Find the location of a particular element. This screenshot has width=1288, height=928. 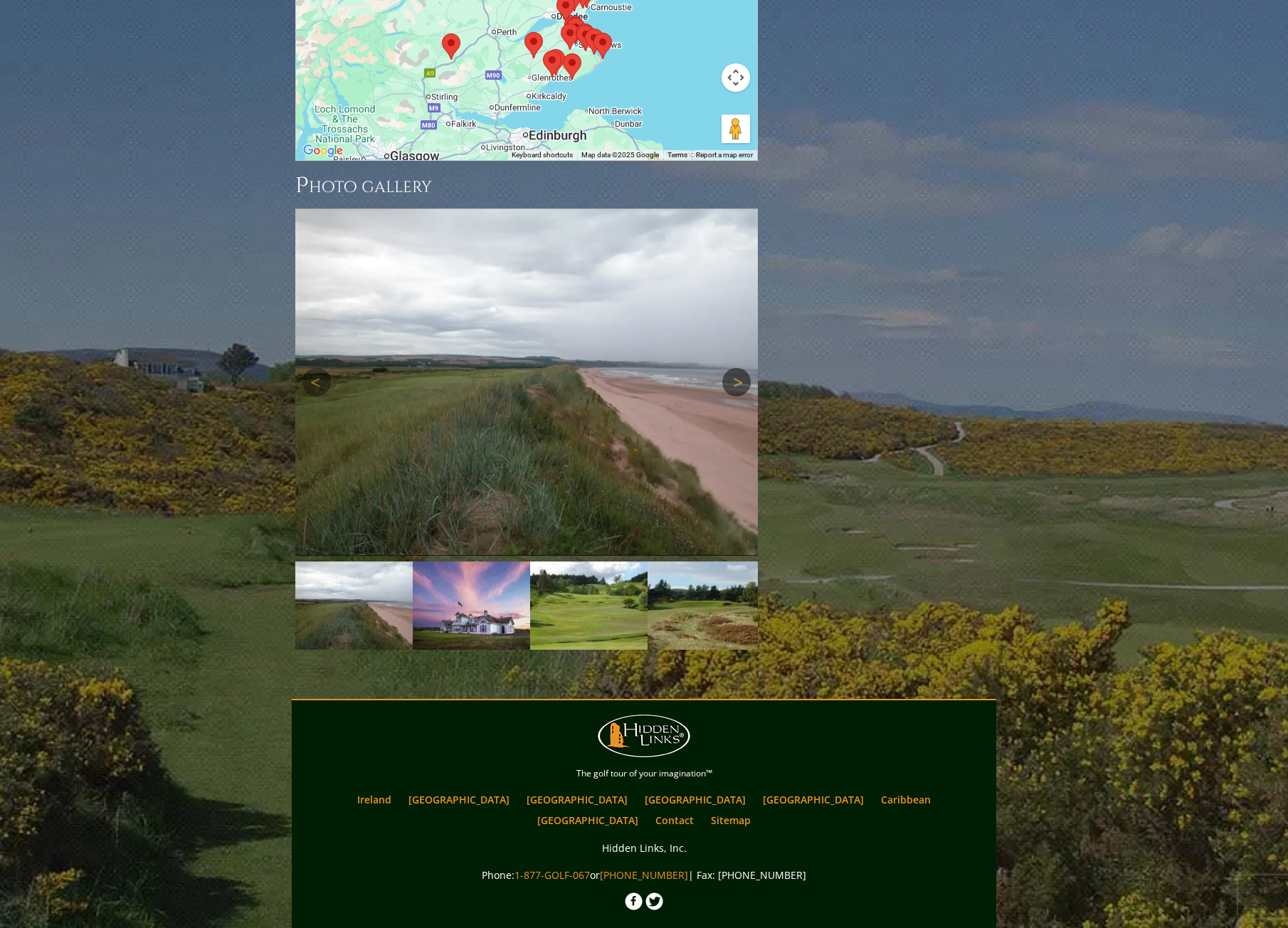

a: Sitemap is located at coordinates (731, 821).